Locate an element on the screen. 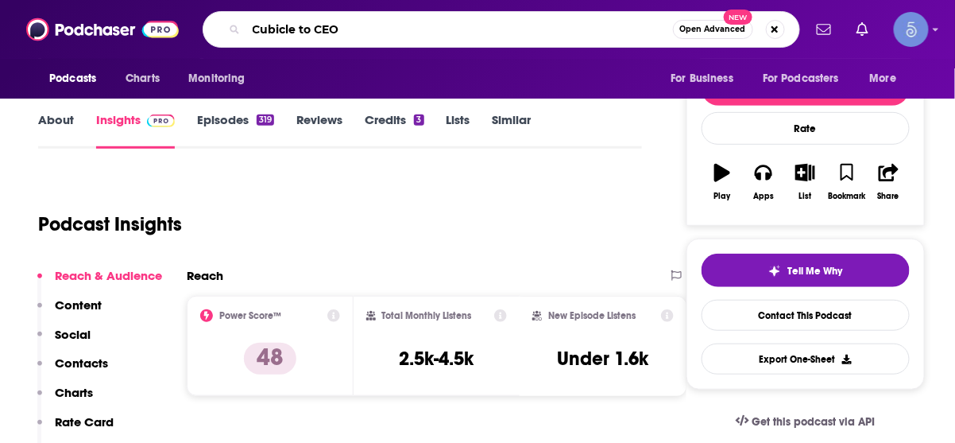 The height and width of the screenshot is (443, 955). img: Podchaser - Follow, Share and Rate Podcasts is located at coordinates (103, 29).